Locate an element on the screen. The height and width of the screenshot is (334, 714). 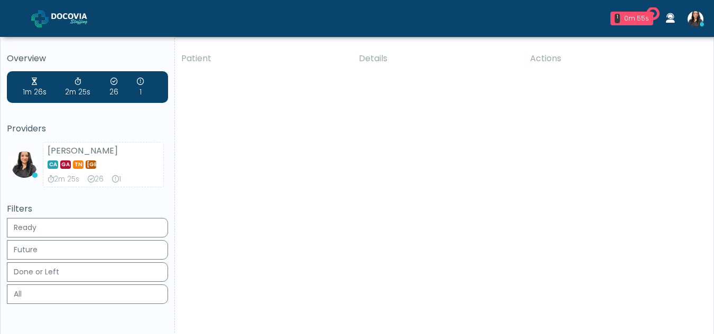
a: Docovia is located at coordinates (68, 18).